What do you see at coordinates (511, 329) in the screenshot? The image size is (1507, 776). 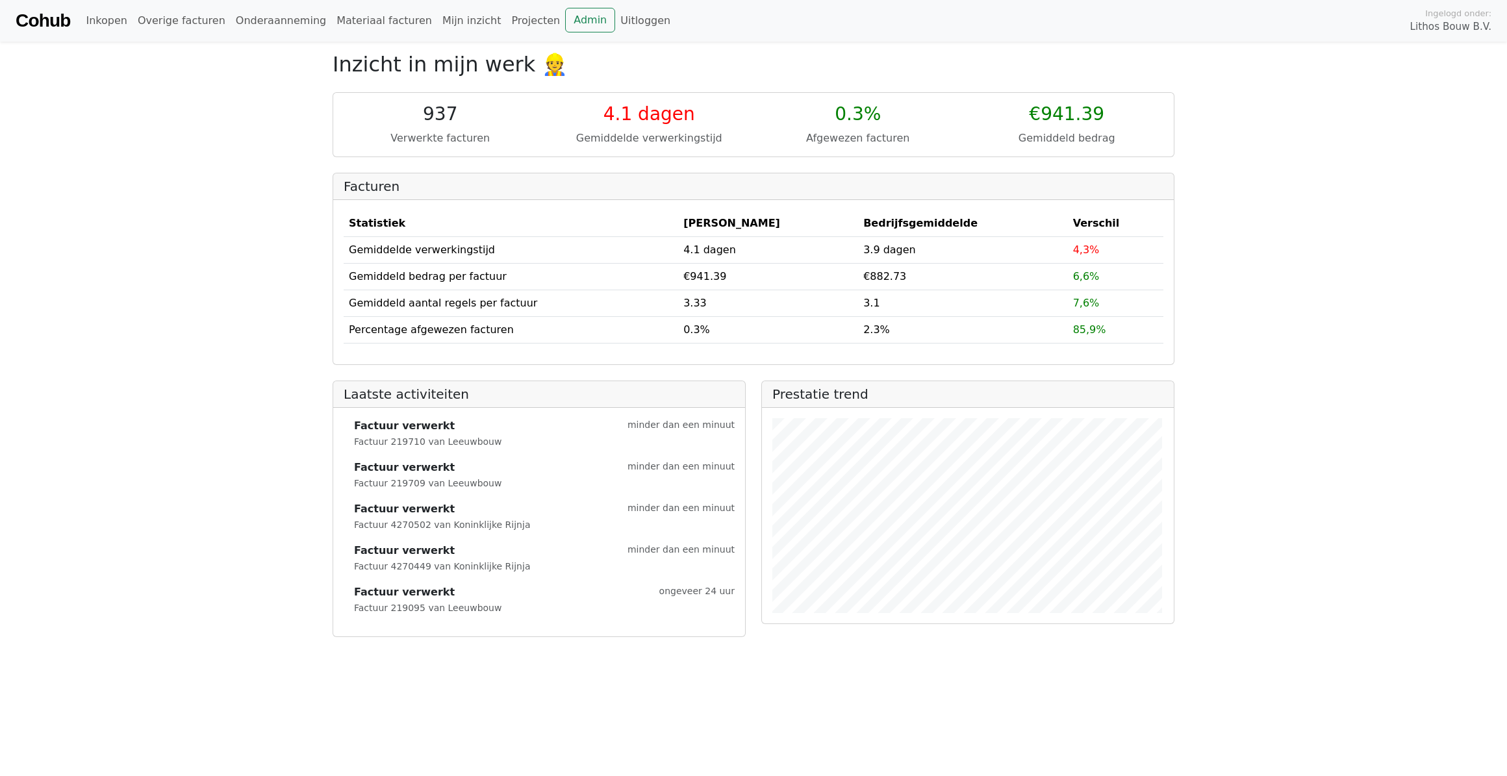 I see `td: Percentage afgewezen facturen` at bounding box center [511, 329].